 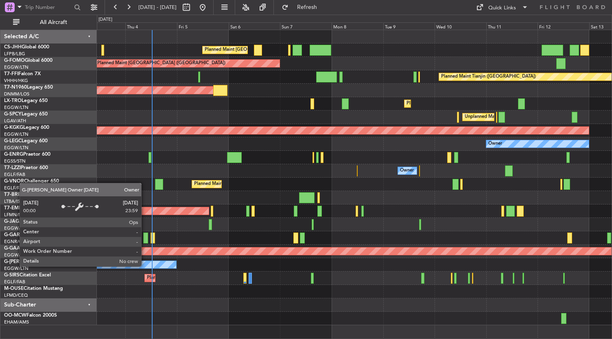 What do you see at coordinates (254, 26) in the screenshot?
I see `div: Sat 6` at bounding box center [254, 26].